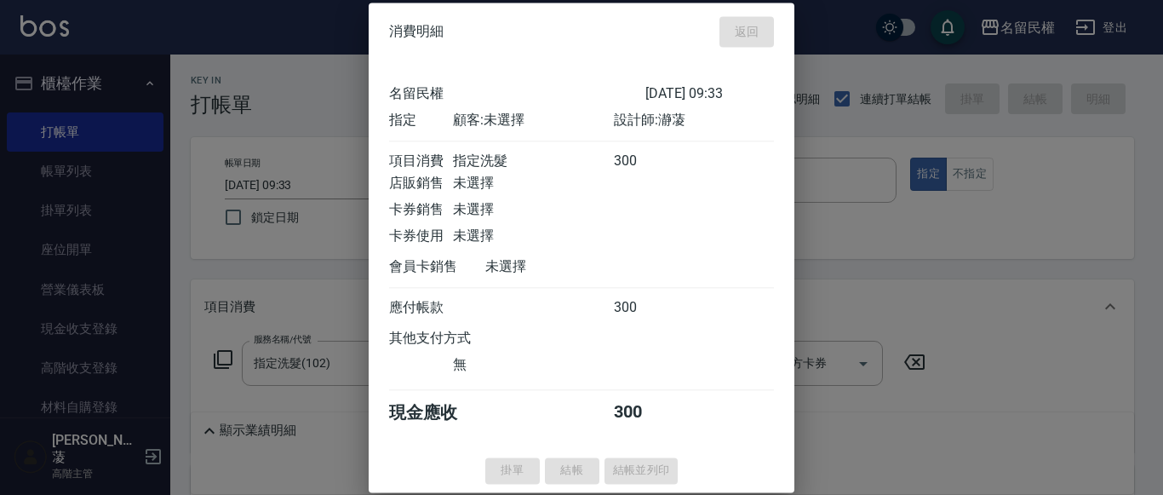  What do you see at coordinates (416, 32) in the screenshot?
I see `span: 消費明細` at bounding box center [416, 32].